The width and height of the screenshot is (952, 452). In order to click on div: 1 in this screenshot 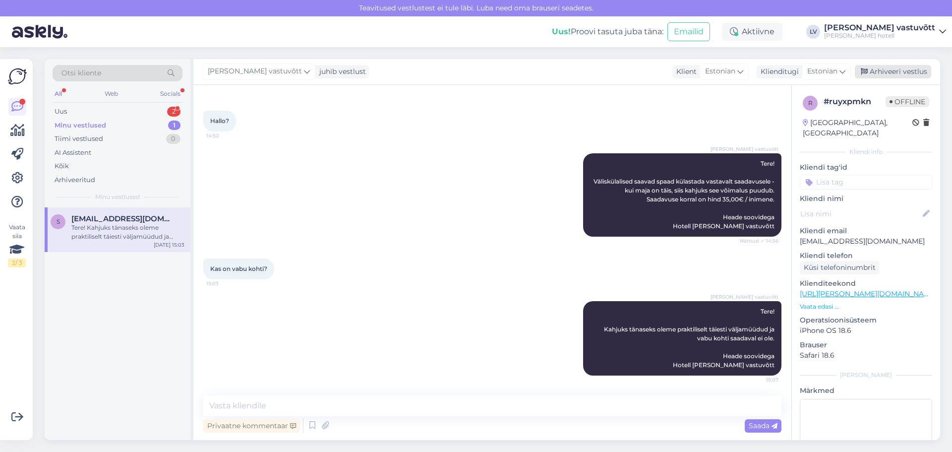, I will do `click(174, 125)`.